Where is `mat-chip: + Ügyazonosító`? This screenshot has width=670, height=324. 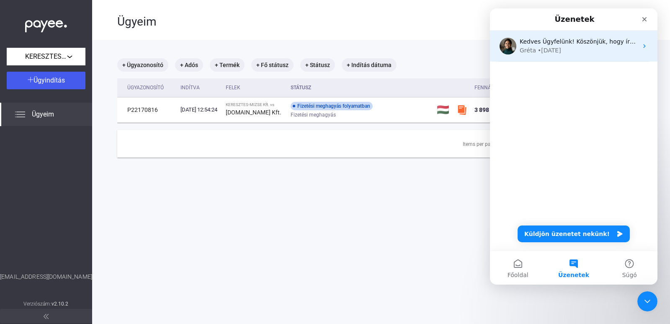 mat-chip: + Ügyazonosító is located at coordinates (143, 65).